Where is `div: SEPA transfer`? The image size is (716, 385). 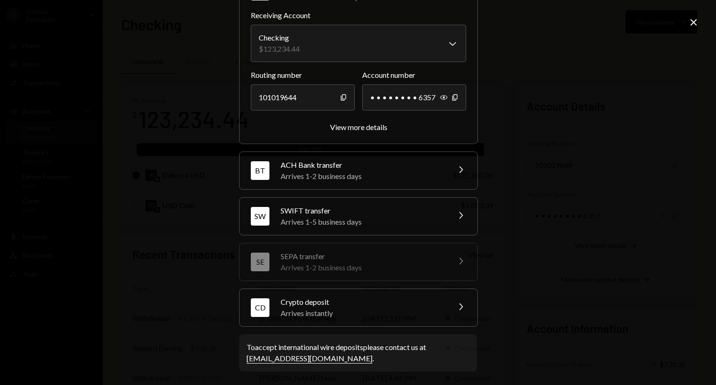 div: SEPA transfer is located at coordinates (362, 256).